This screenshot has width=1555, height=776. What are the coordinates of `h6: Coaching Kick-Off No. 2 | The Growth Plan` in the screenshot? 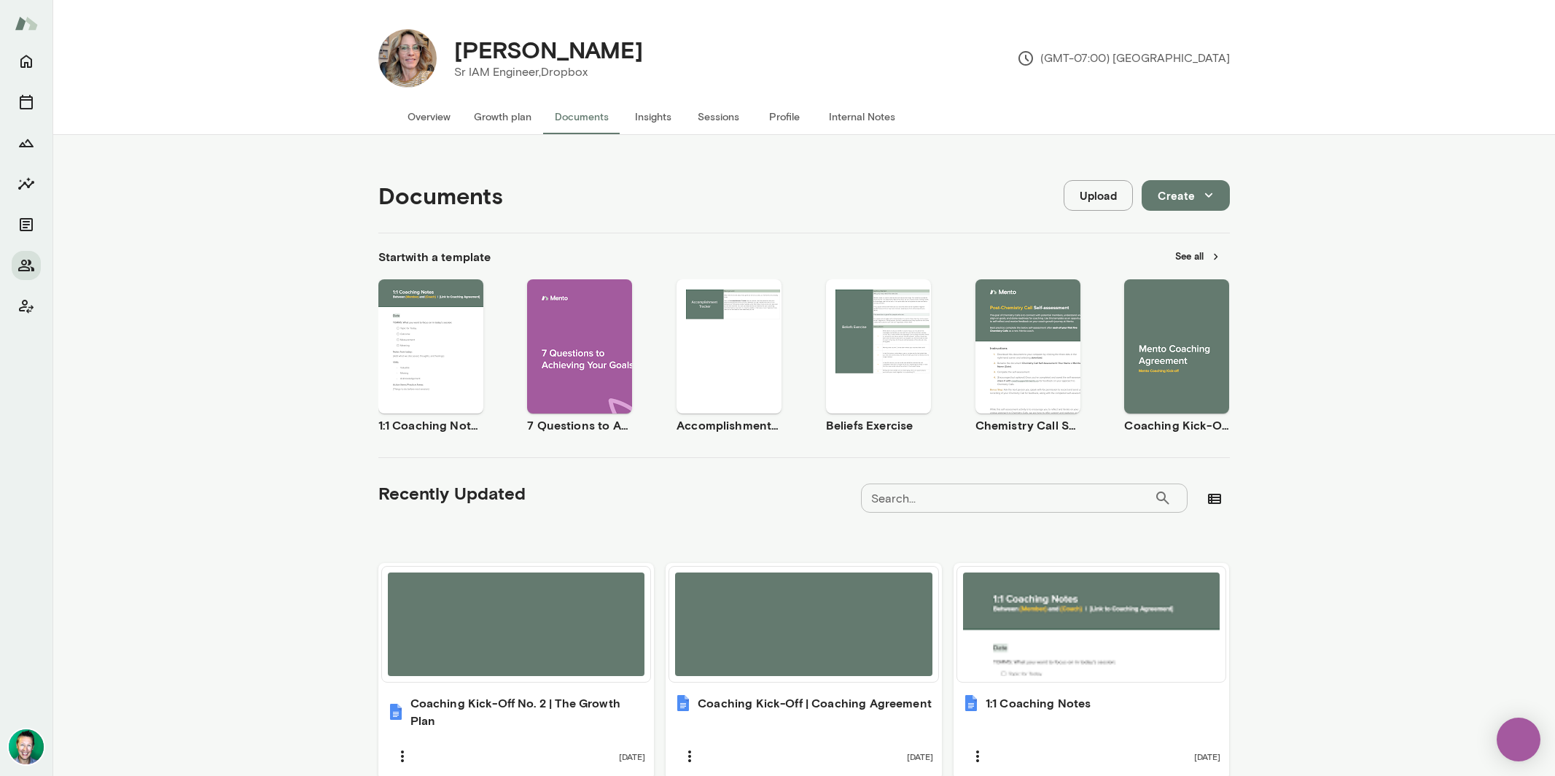 It's located at (528, 711).